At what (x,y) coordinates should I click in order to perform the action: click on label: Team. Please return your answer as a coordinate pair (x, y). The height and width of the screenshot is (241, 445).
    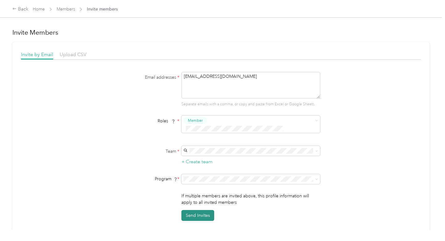
    Looking at the image, I should click on (141, 151).